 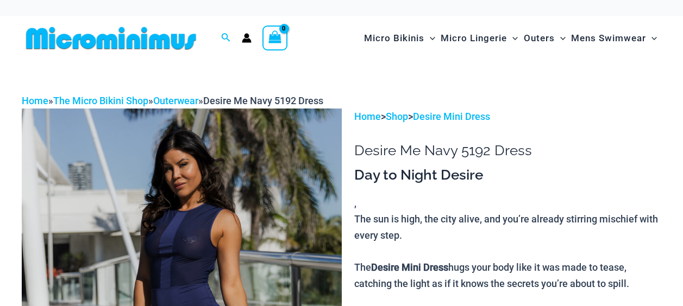 I want to click on a: Micro LingerieMenu ToggleMenu Toggle, so click(x=479, y=38).